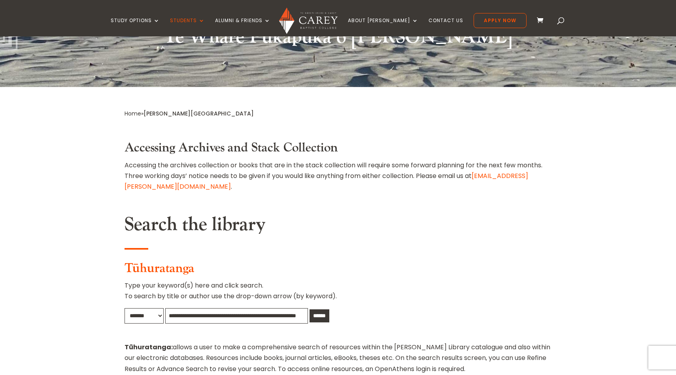 The image size is (676, 375). I want to click on h2: Search the library, so click(338, 227).